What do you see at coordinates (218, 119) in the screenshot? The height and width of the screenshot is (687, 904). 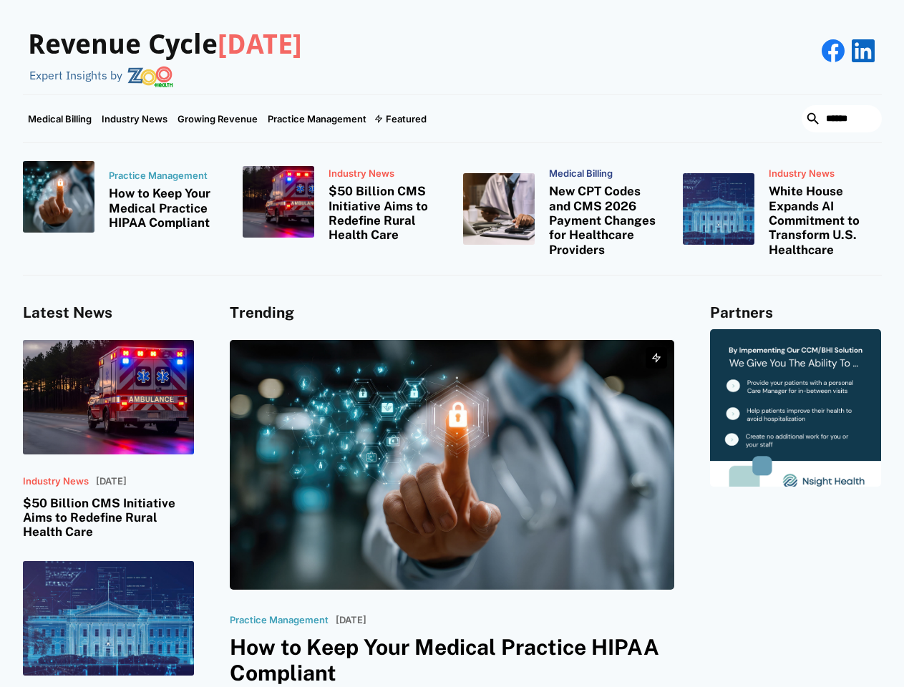 I see `a: Growing Revenue` at bounding box center [218, 119].